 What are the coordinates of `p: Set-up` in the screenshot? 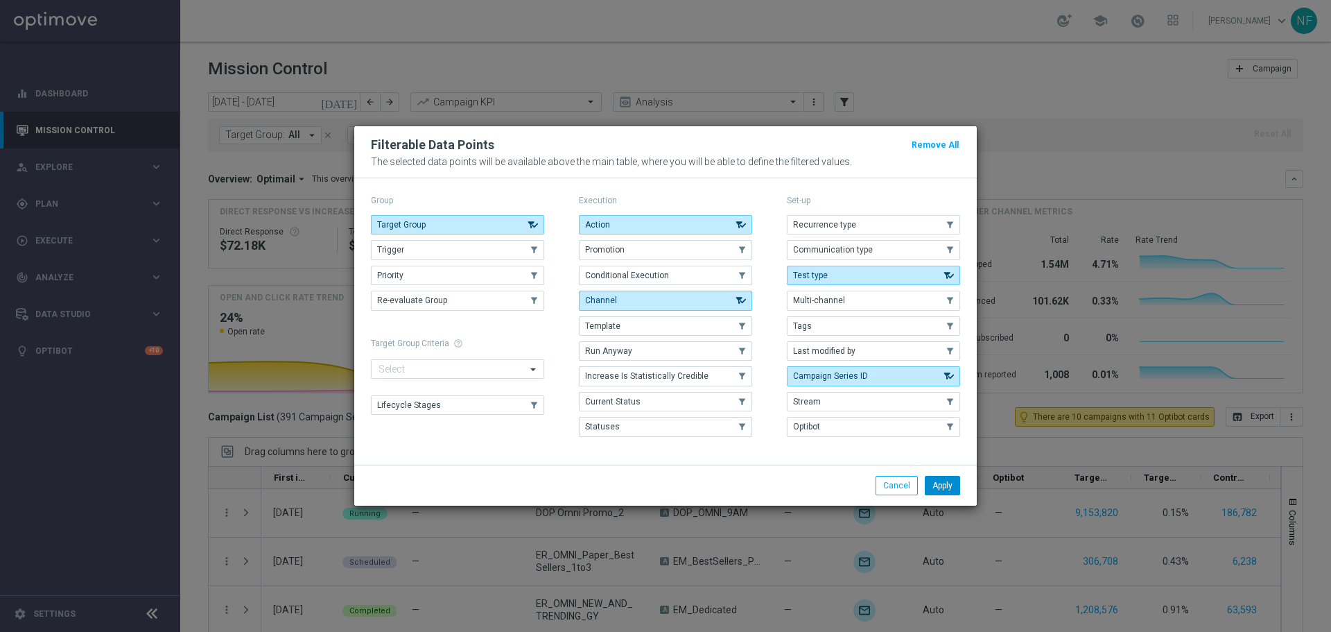 It's located at (874, 200).